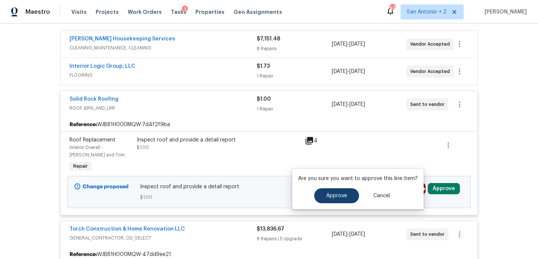 This screenshot has width=538, height=259. I want to click on div: WJB81H000MQW-7d4f2f9ba, so click(269, 124).